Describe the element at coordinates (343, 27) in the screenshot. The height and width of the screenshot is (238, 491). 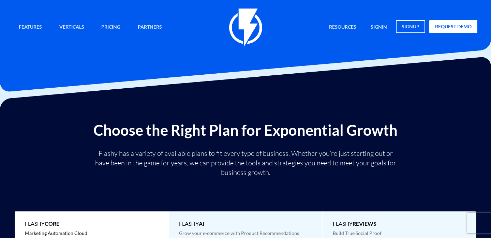
I see `a: Resources` at that location.